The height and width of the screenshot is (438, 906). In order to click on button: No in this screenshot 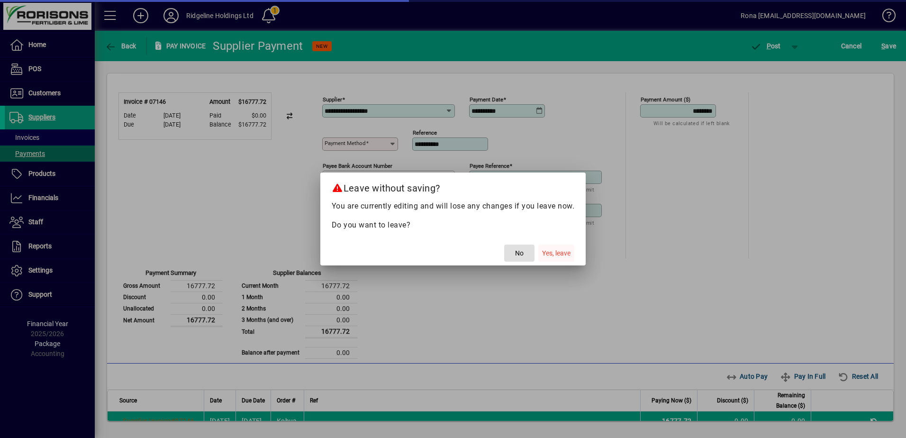, I will do `click(519, 253)`.